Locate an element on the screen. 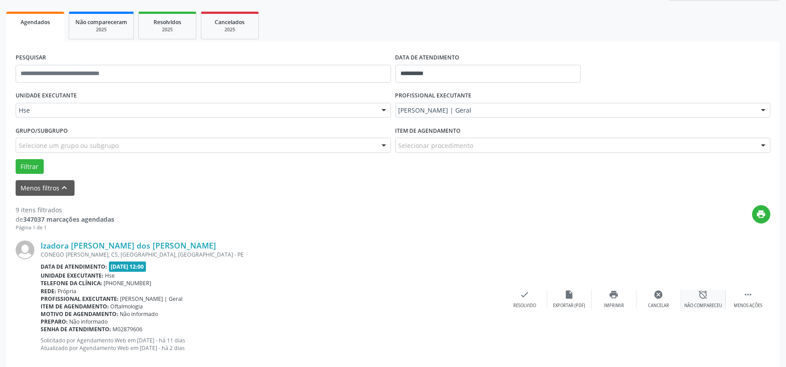 This screenshot has width=786, height=367. div: Página 1 de 1 is located at coordinates (65, 227).